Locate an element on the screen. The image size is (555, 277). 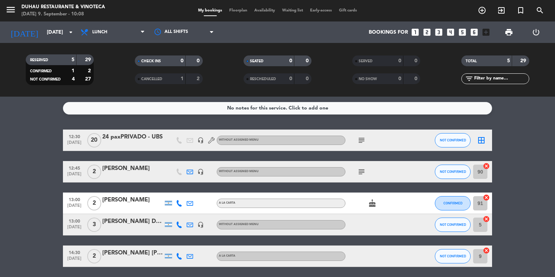
div: No notes for this service. Click to add one is located at coordinates (277, 108).